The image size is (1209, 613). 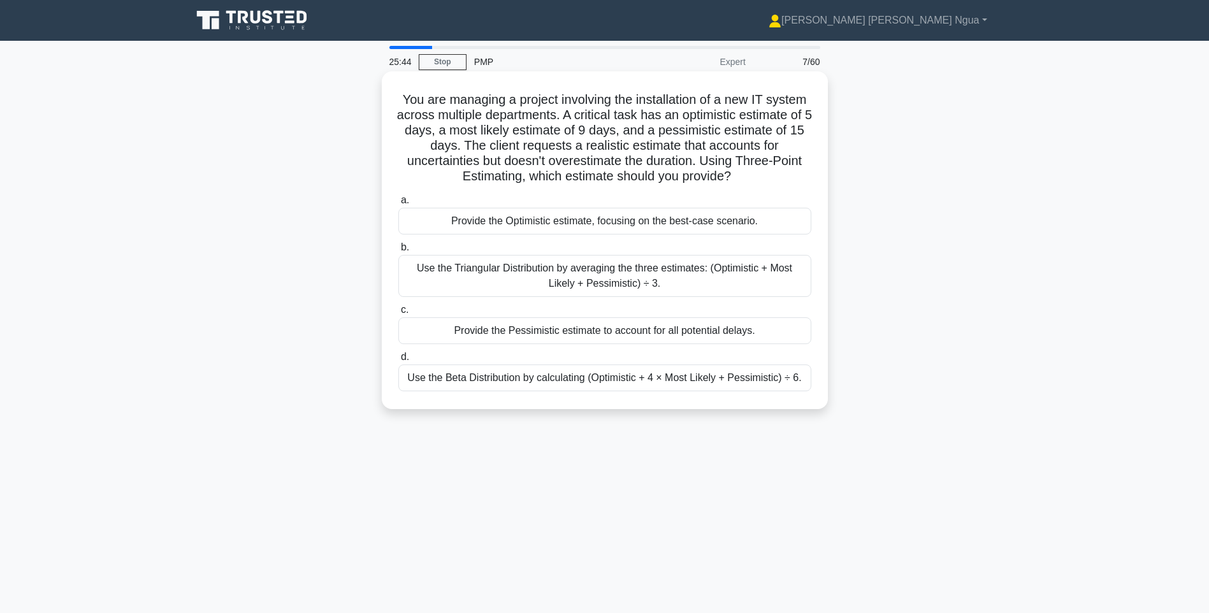 What do you see at coordinates (405, 199) in the screenshot?
I see `span: a.` at bounding box center [405, 199].